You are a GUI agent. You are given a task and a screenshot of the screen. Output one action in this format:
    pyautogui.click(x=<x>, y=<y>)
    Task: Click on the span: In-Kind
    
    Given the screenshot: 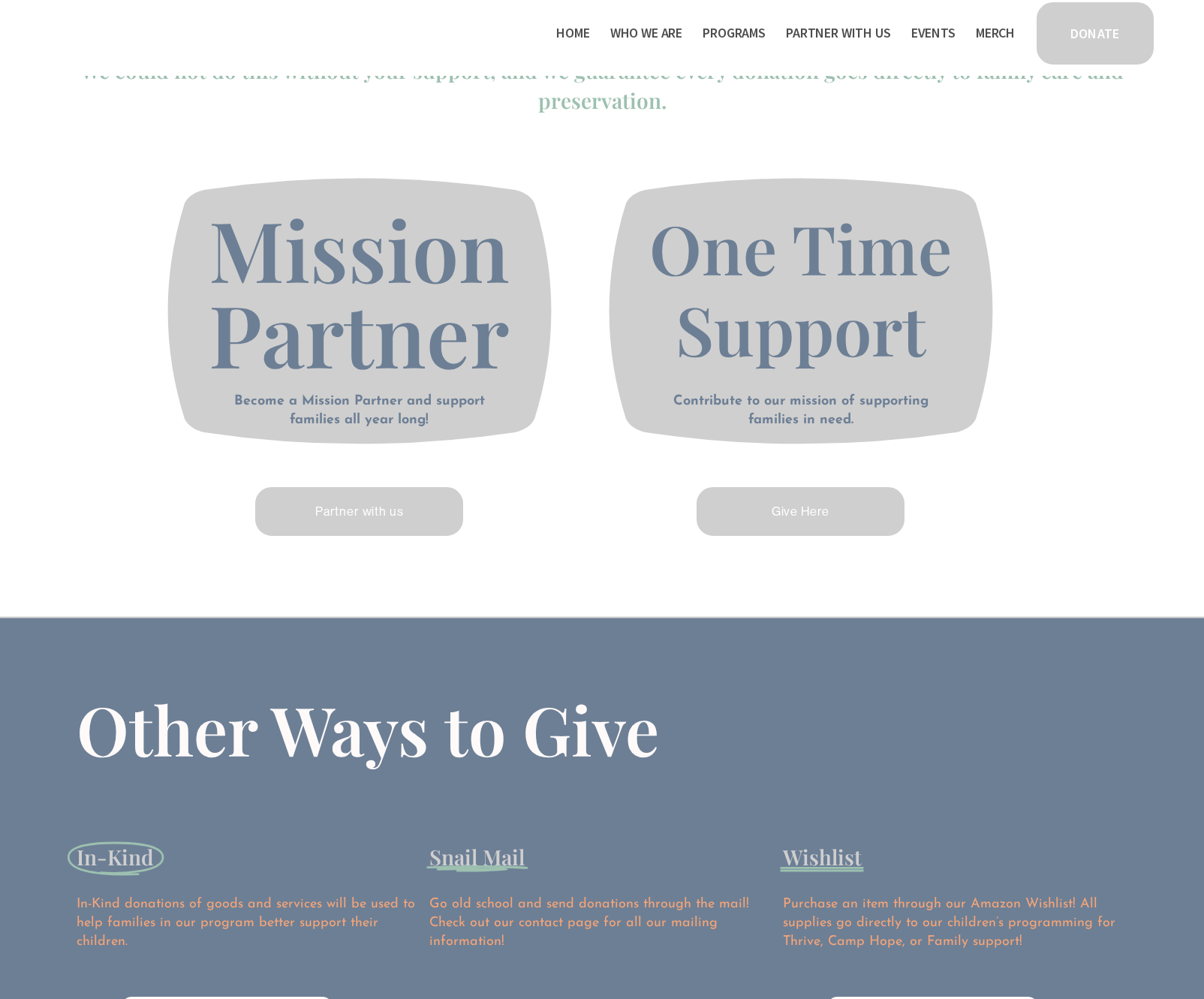 What is the action you would take?
    pyautogui.click(x=115, y=857)
    